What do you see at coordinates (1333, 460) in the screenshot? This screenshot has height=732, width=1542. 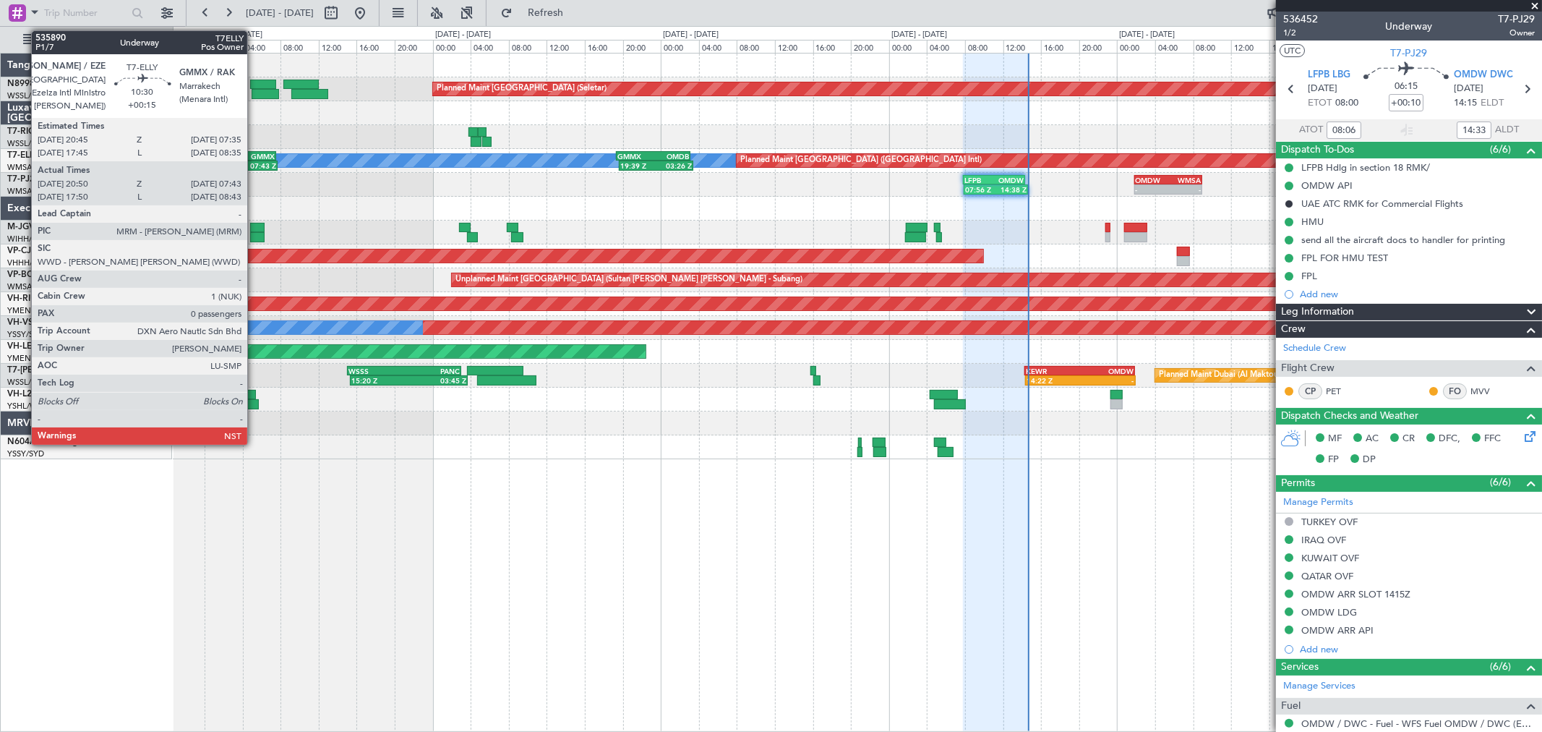 I see `span: FP` at bounding box center [1333, 460].